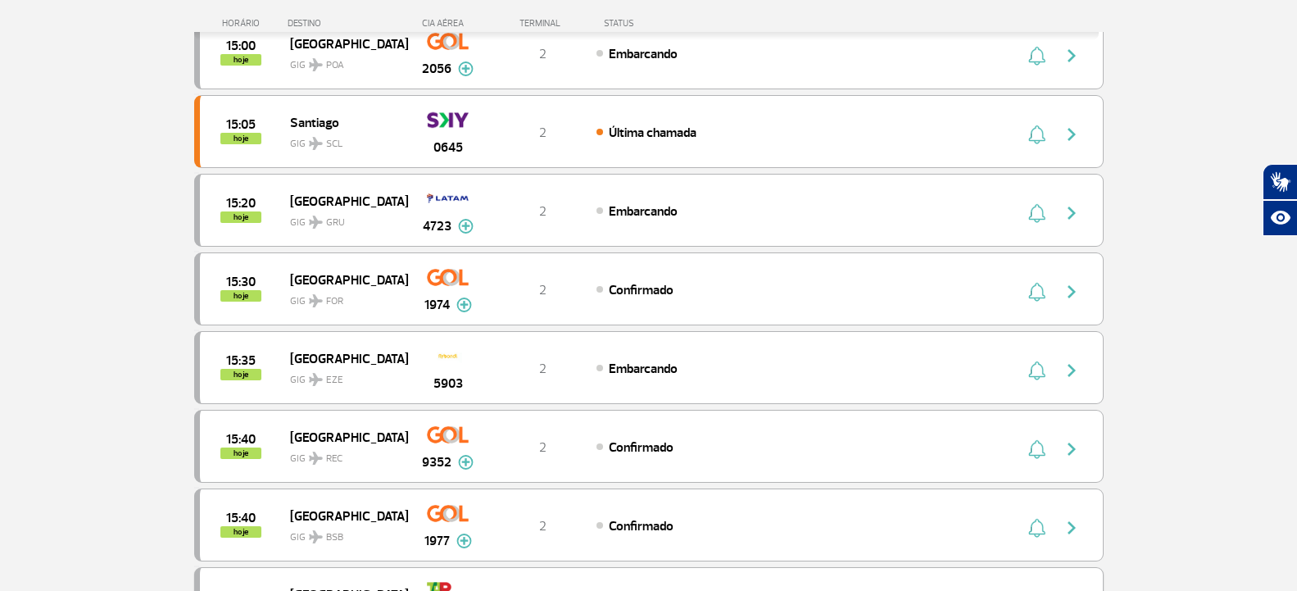 This screenshot has height=591, width=1297. I want to click on span: 2056, so click(437, 69).